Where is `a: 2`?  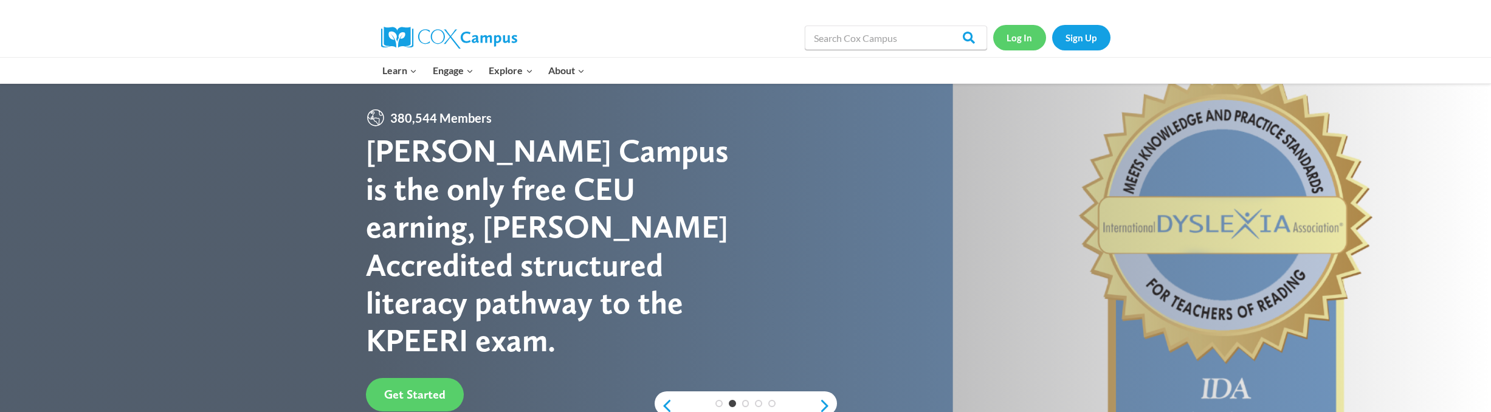 a: 2 is located at coordinates (732, 404).